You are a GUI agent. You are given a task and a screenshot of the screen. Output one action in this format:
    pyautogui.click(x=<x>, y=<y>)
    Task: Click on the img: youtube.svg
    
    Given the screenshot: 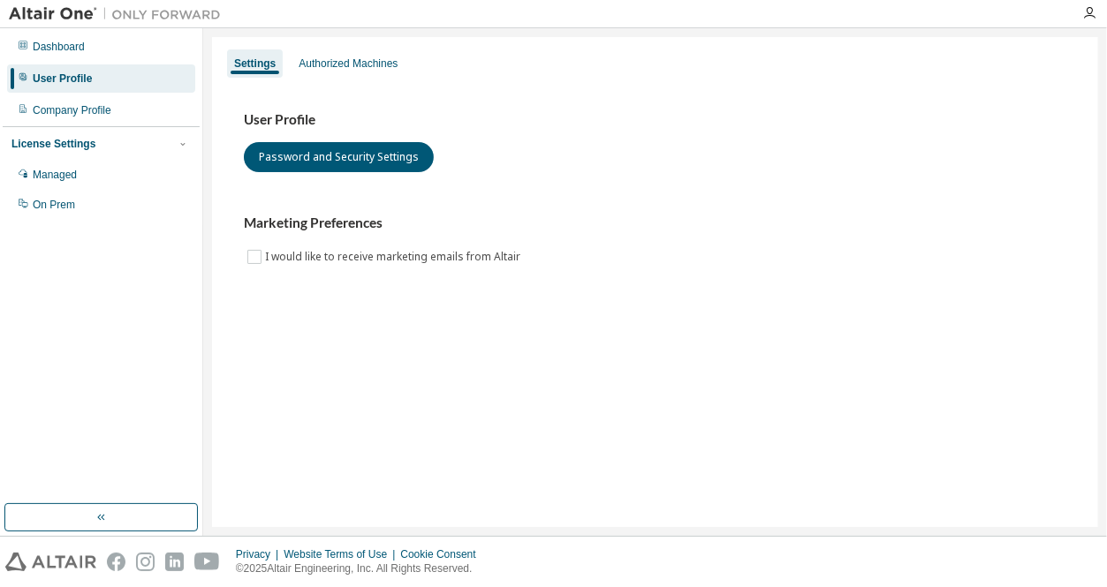 What is the action you would take?
    pyautogui.click(x=207, y=562)
    